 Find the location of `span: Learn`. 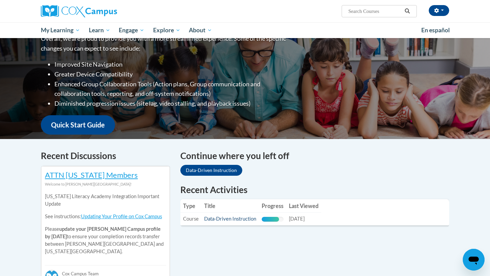

span: Learn is located at coordinates (99, 30).